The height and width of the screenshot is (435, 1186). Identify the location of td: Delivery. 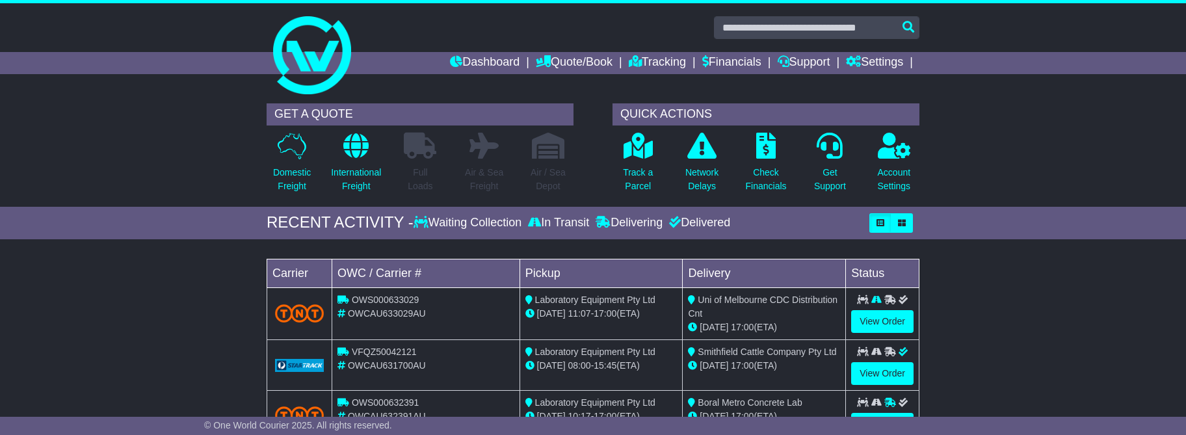
(764, 273).